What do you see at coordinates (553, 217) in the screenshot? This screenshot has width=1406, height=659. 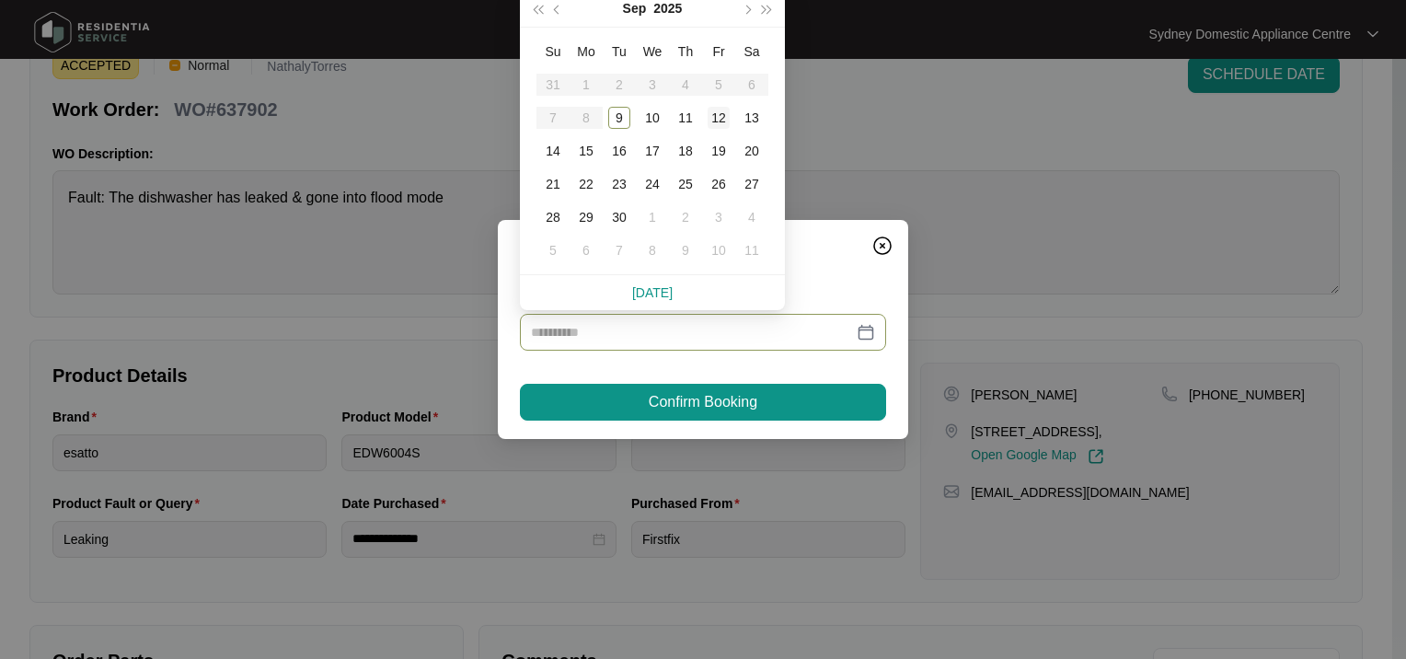 I see `td: 2025-09-28` at bounding box center [553, 217].